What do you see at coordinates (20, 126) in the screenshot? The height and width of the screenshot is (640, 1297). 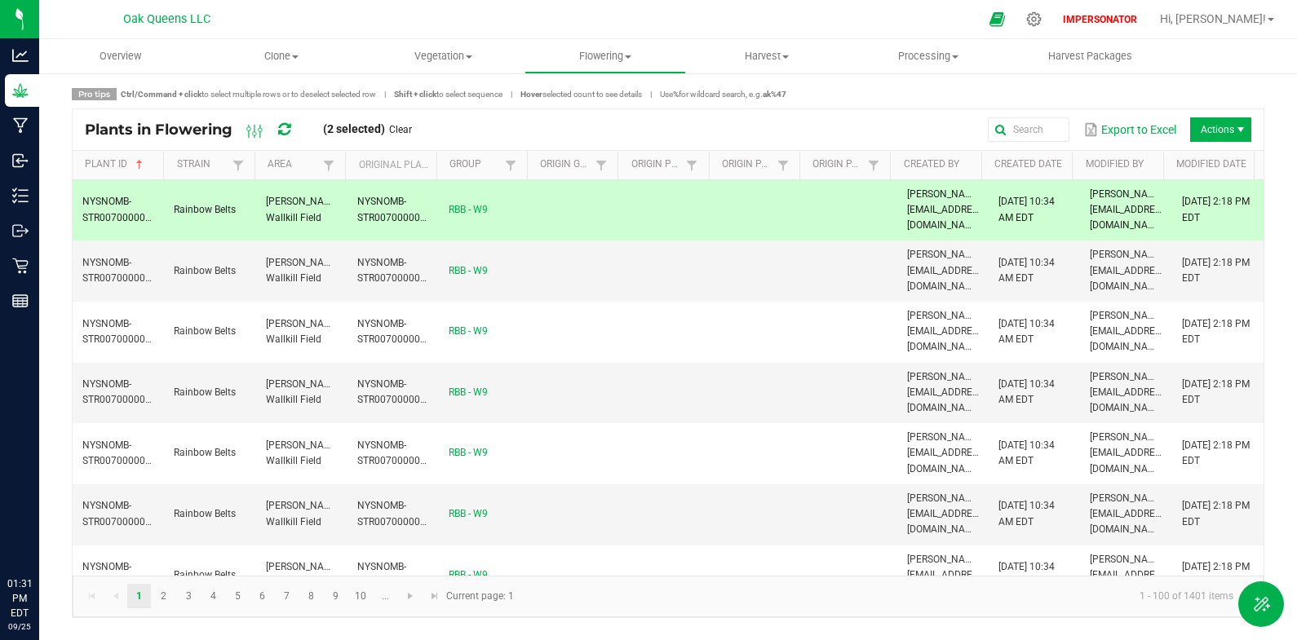 I see `inline-svg: Manufacturing` at bounding box center [20, 126].